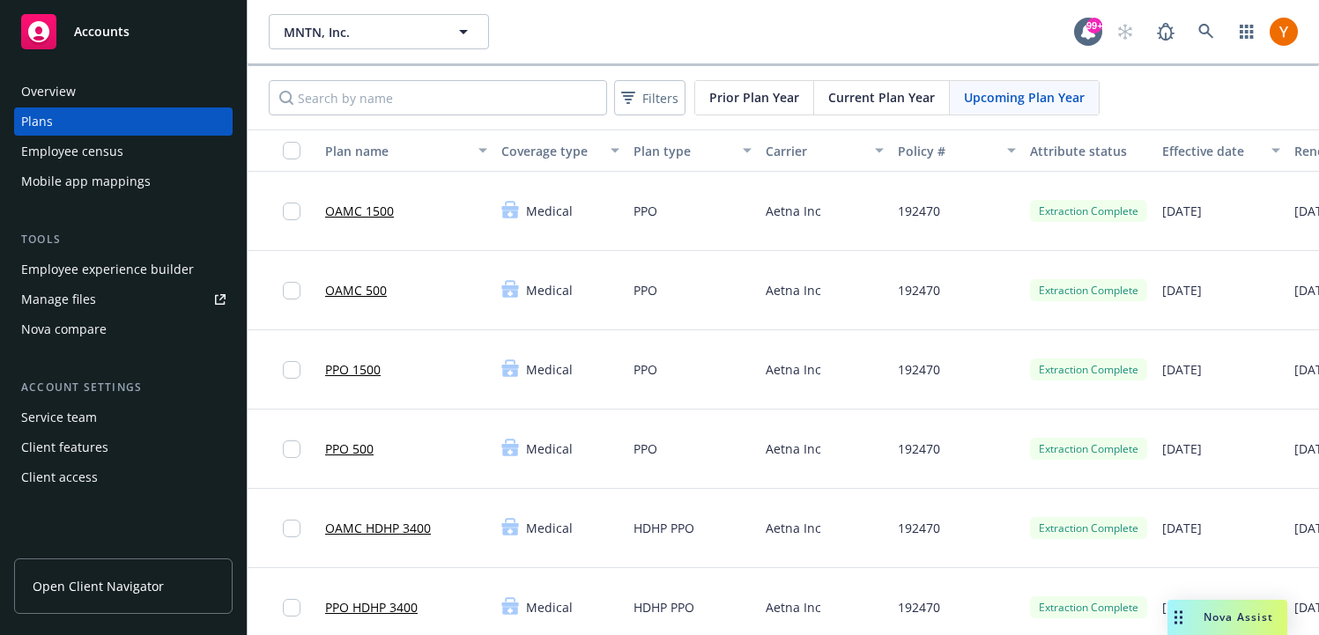 The width and height of the screenshot is (1319, 635). Describe the element at coordinates (379, 32) in the screenshot. I see `button: MNTN, Inc.` at that location.